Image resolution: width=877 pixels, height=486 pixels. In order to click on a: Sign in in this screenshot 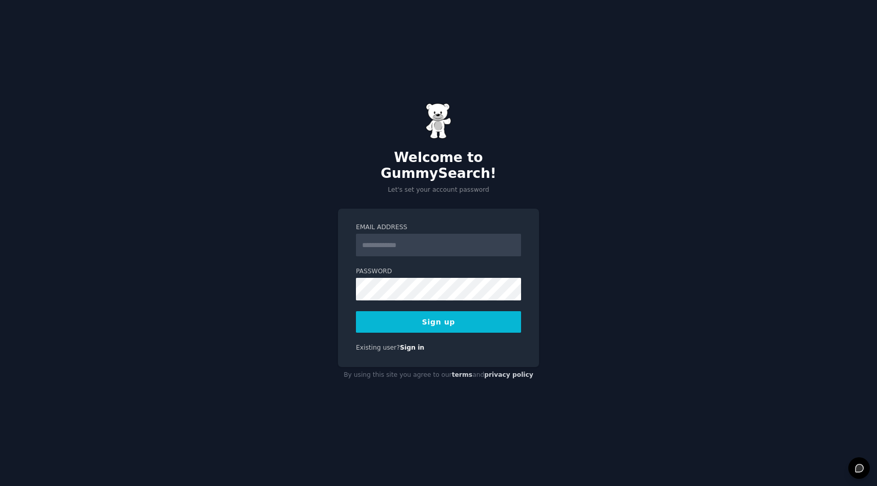, I will do `click(412, 348)`.